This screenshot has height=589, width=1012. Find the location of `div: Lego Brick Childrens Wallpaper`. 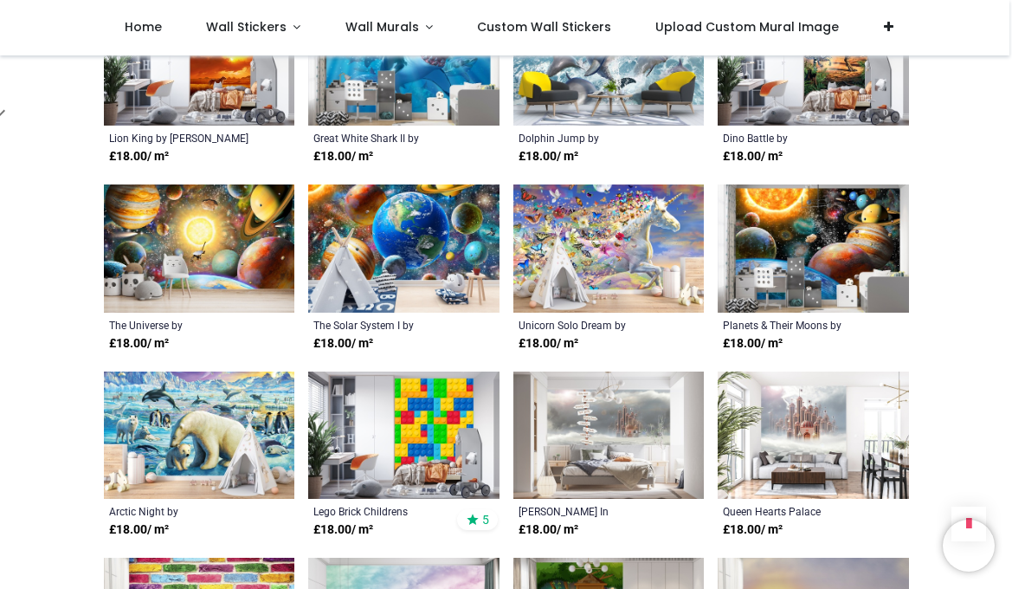

div: Lego Brick Childrens Wallpaper is located at coordinates (385, 511).